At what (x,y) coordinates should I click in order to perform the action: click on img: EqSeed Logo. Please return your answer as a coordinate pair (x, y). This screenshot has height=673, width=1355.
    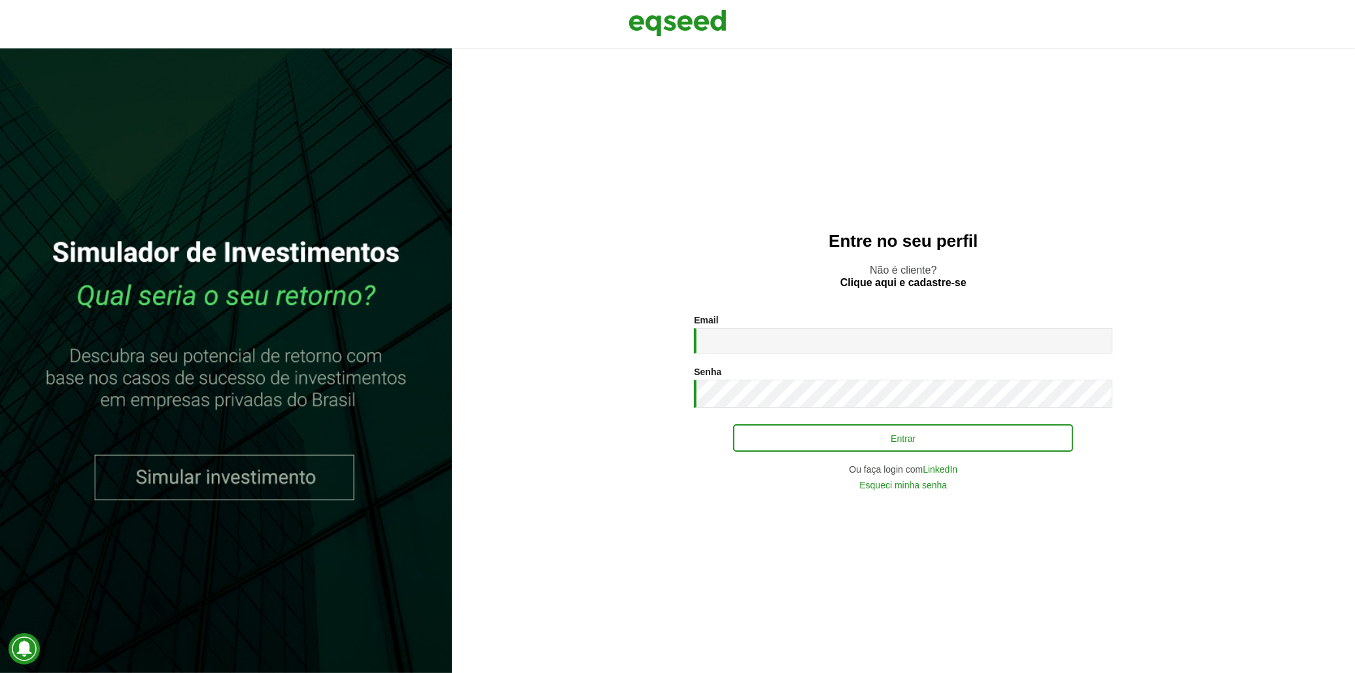
    Looking at the image, I should click on (678, 23).